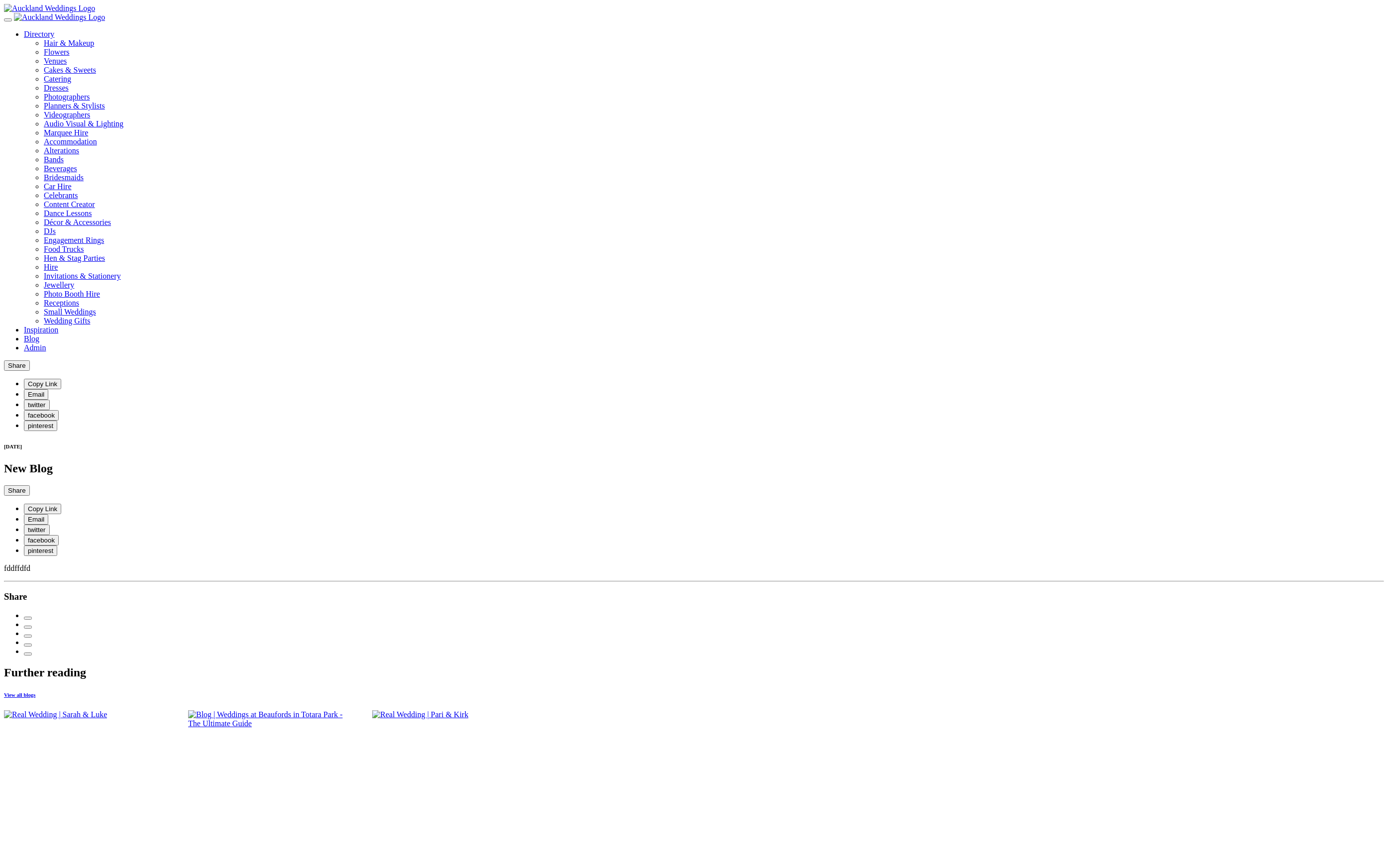 The height and width of the screenshot is (868, 1388). Describe the element at coordinates (714, 88) in the screenshot. I see `div: Dresses` at that location.